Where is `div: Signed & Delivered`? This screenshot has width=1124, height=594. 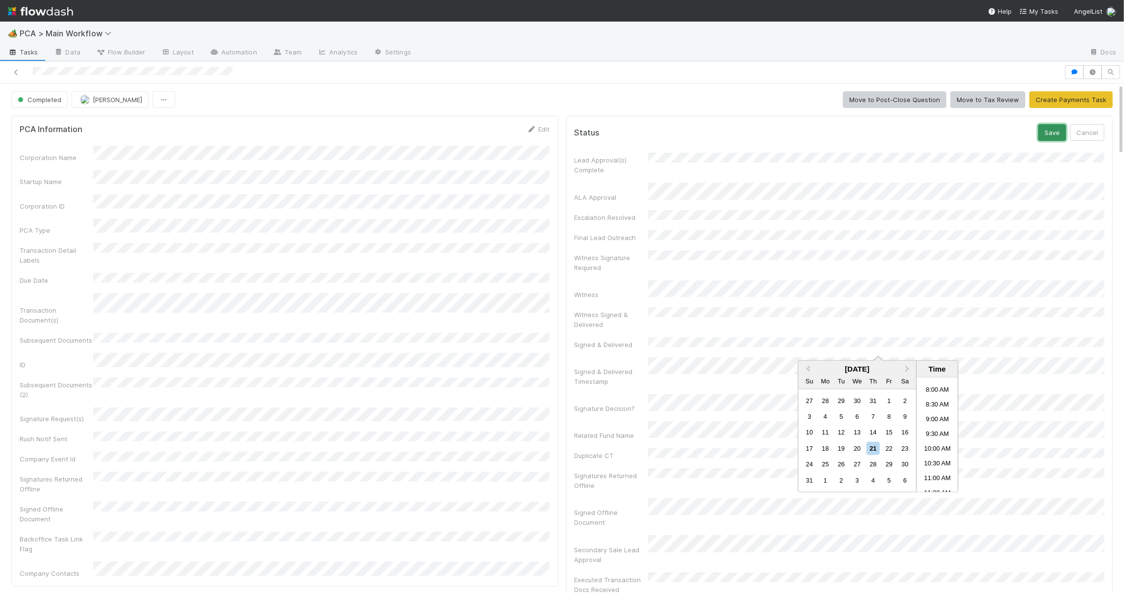 div: Signed & Delivered is located at coordinates (611, 344).